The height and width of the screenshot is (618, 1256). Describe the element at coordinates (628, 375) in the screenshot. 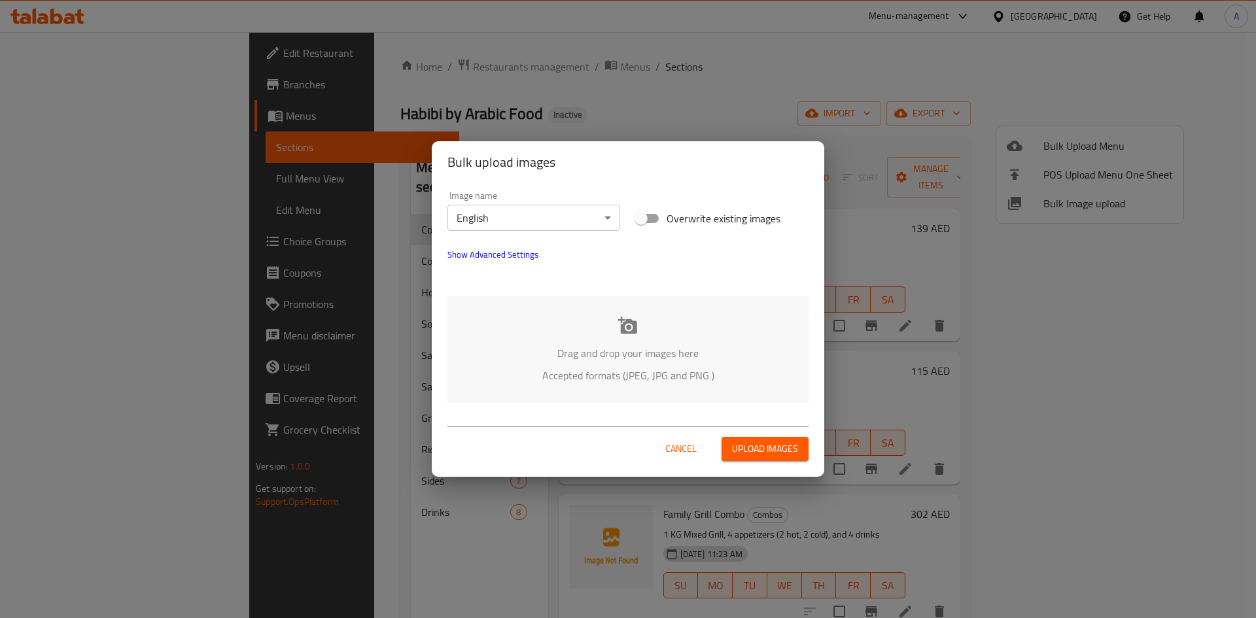

I see `p: Accepted formats (JPEG, JPG and PNG )` at that location.